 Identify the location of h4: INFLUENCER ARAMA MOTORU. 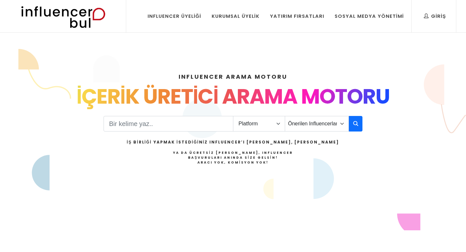
(233, 76).